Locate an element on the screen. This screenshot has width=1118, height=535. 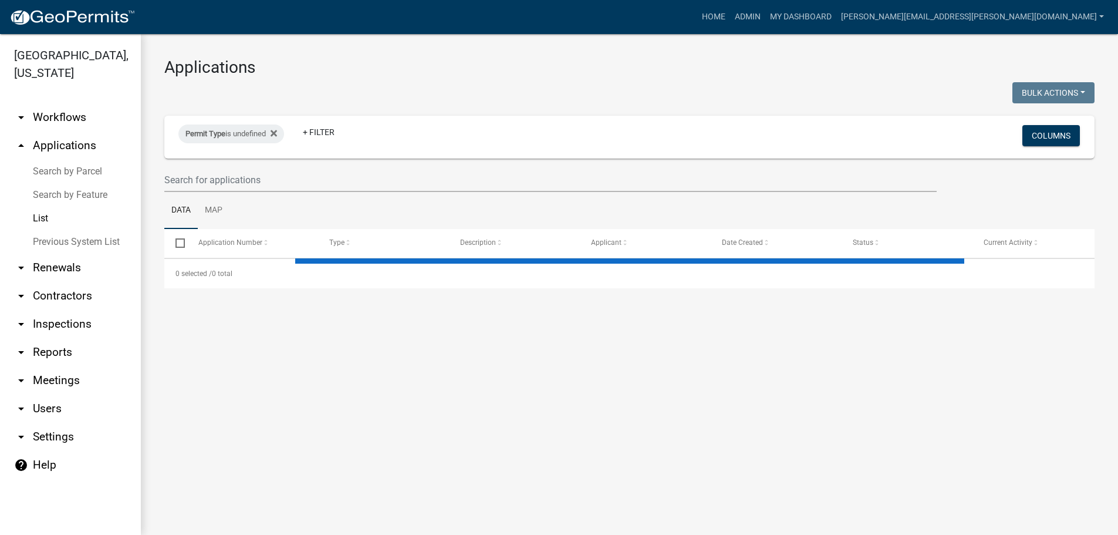
input: Search for applications is located at coordinates (550, 180).